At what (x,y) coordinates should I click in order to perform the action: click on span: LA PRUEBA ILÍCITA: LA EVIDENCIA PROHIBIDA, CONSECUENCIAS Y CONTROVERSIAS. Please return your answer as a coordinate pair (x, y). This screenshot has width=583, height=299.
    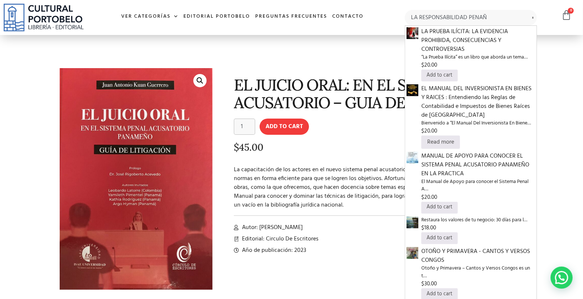
    Looking at the image, I should click on (478, 41).